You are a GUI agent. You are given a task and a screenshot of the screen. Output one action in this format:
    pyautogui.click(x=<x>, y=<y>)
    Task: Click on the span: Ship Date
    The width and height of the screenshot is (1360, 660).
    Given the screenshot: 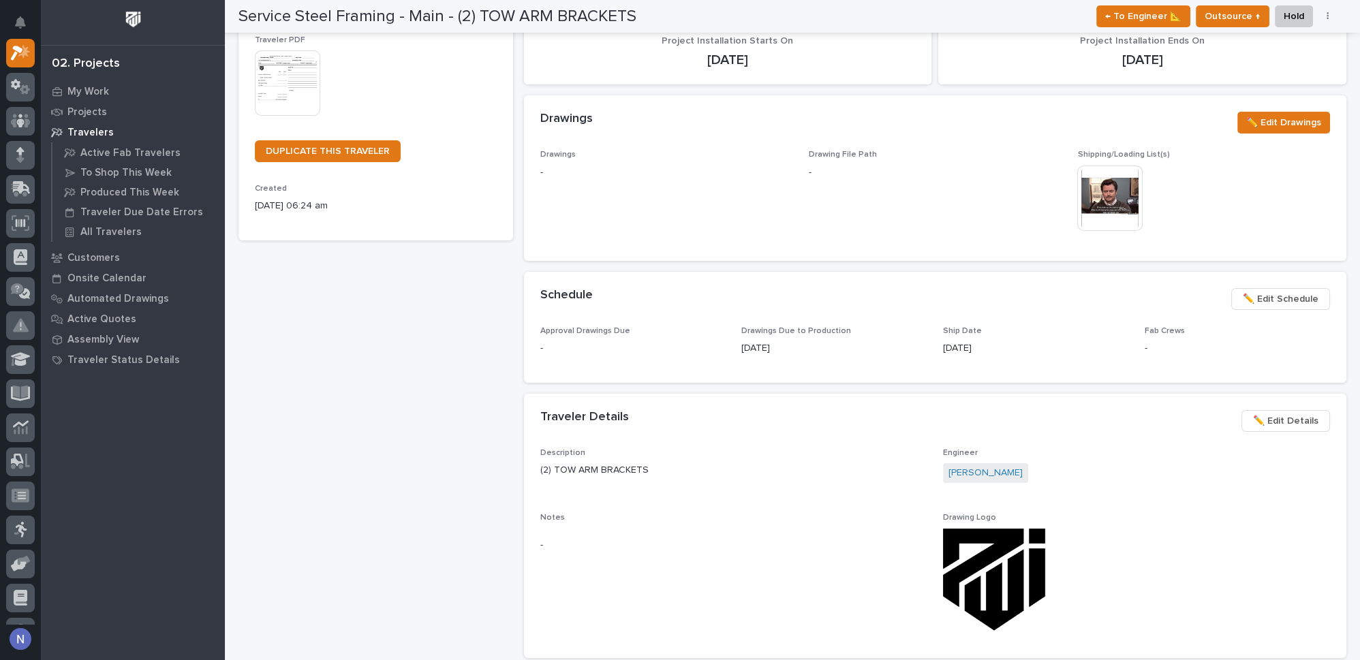 What is the action you would take?
    pyautogui.click(x=962, y=331)
    